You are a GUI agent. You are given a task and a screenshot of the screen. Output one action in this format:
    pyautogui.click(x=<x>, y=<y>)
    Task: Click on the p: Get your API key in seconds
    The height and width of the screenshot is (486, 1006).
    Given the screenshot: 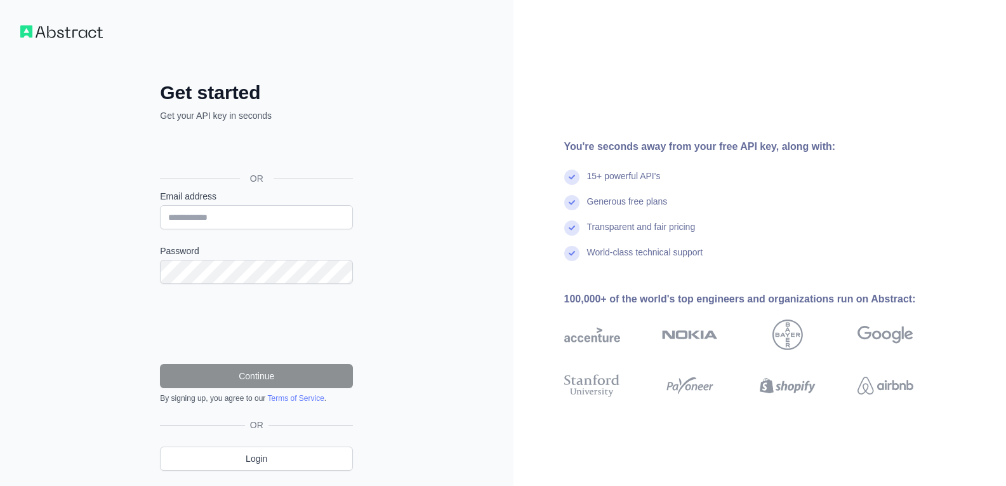 What is the action you would take?
    pyautogui.click(x=256, y=116)
    